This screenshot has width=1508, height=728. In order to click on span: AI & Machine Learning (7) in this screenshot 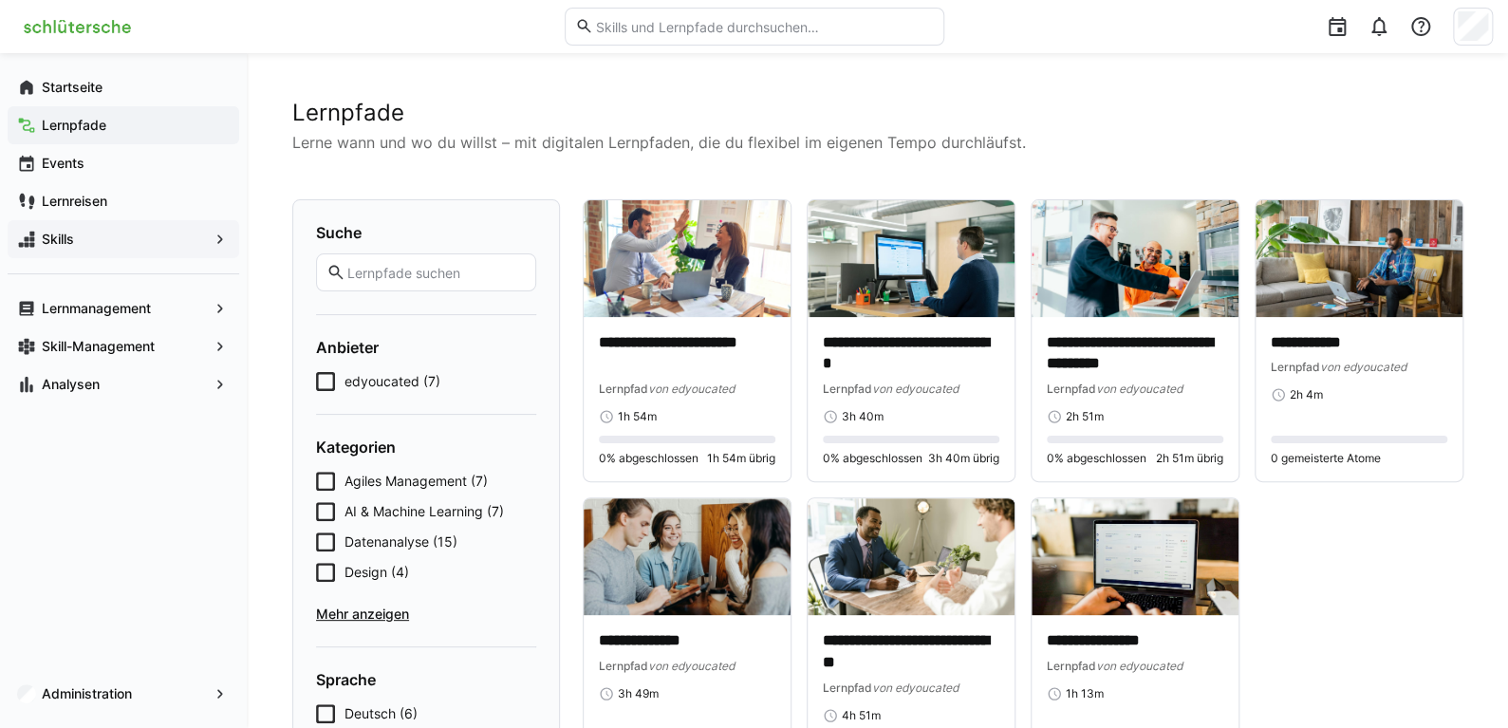, I will do `click(424, 512)`.